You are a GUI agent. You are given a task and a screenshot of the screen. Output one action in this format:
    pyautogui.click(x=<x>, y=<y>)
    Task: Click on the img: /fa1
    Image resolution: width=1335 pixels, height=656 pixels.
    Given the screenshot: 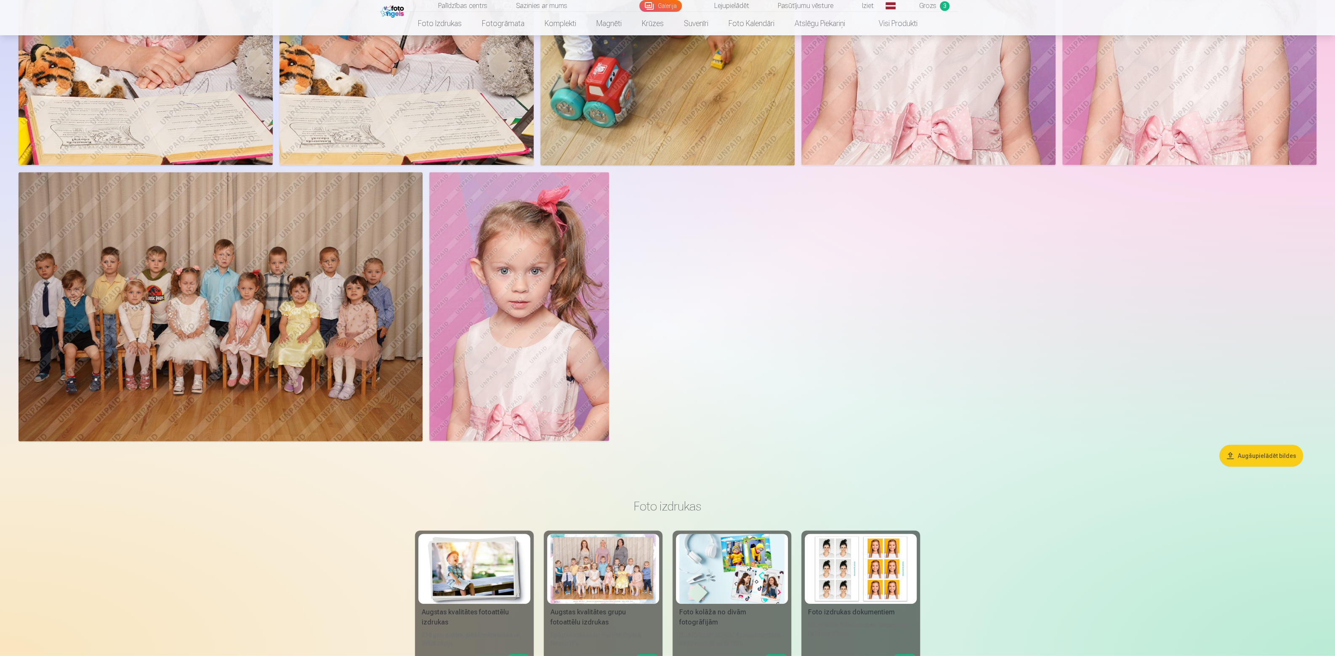 What is the action you would take?
    pyautogui.click(x=393, y=11)
    